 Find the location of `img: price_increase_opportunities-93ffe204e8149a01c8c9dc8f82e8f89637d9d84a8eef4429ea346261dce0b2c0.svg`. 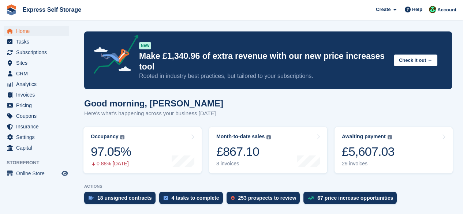

img: price_increase_opportunities-93ffe204e8149a01c8c9dc8f82e8f89637d9d84a8eef4429ea346261dce0b2c0.svg is located at coordinates (311, 198).